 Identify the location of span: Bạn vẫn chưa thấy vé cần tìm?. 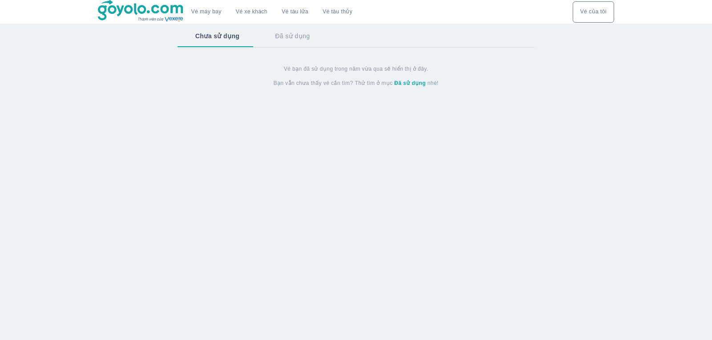
(313, 83).